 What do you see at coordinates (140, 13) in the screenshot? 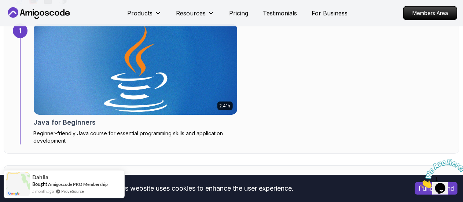
I see `p: Products` at bounding box center [140, 13].